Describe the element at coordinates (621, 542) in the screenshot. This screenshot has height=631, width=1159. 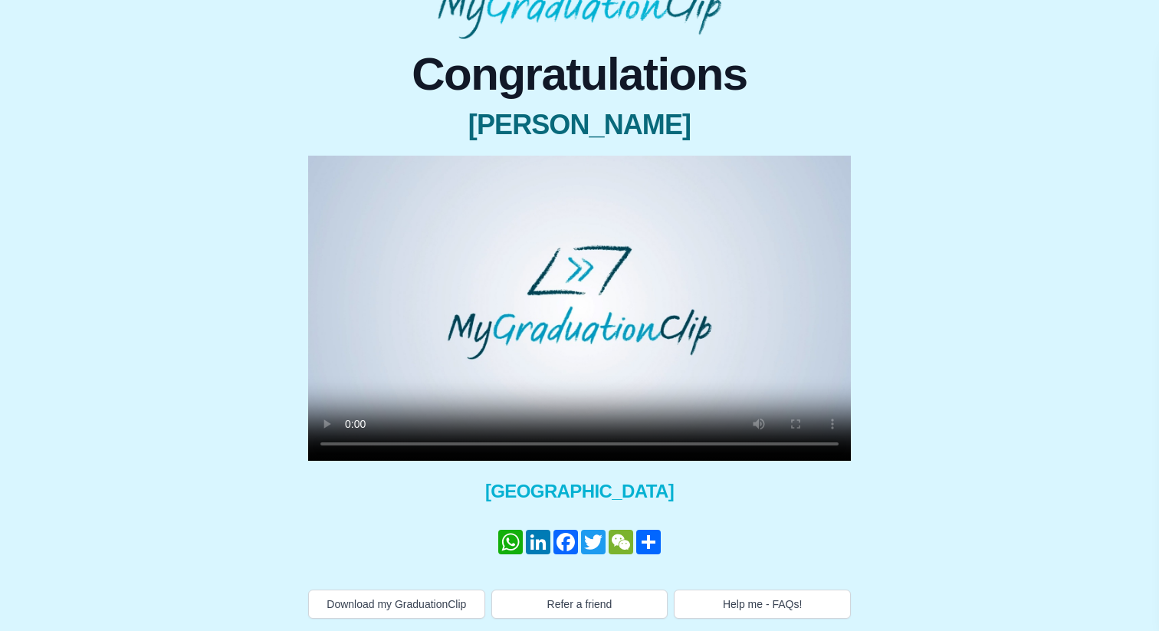
I see `a: WeChat` at that location.